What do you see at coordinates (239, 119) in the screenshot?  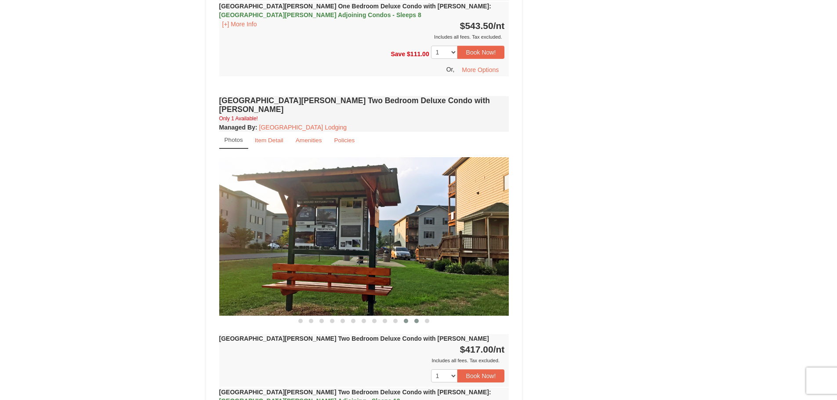 I see `small: Only 1 Available!` at bounding box center [239, 119].